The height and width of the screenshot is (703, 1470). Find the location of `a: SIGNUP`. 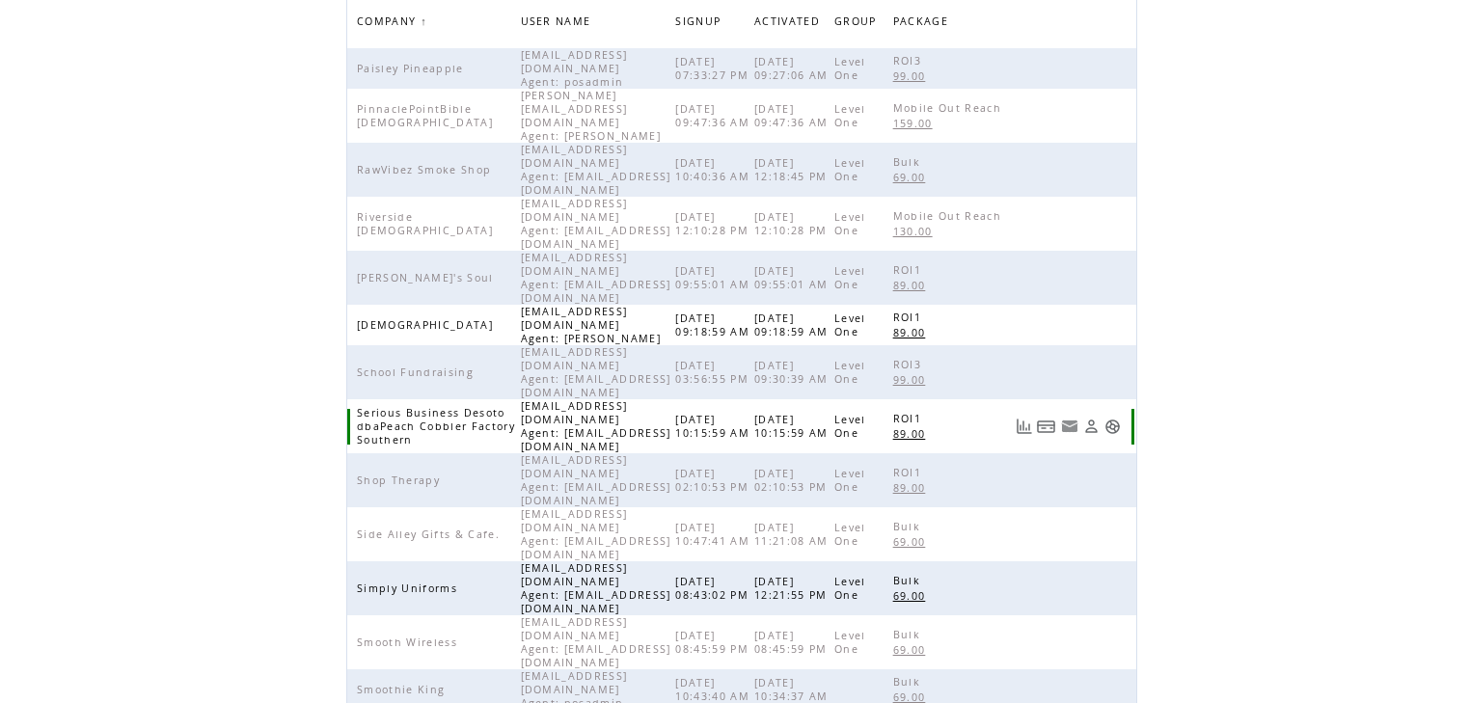

a: SIGNUP is located at coordinates (700, 20).